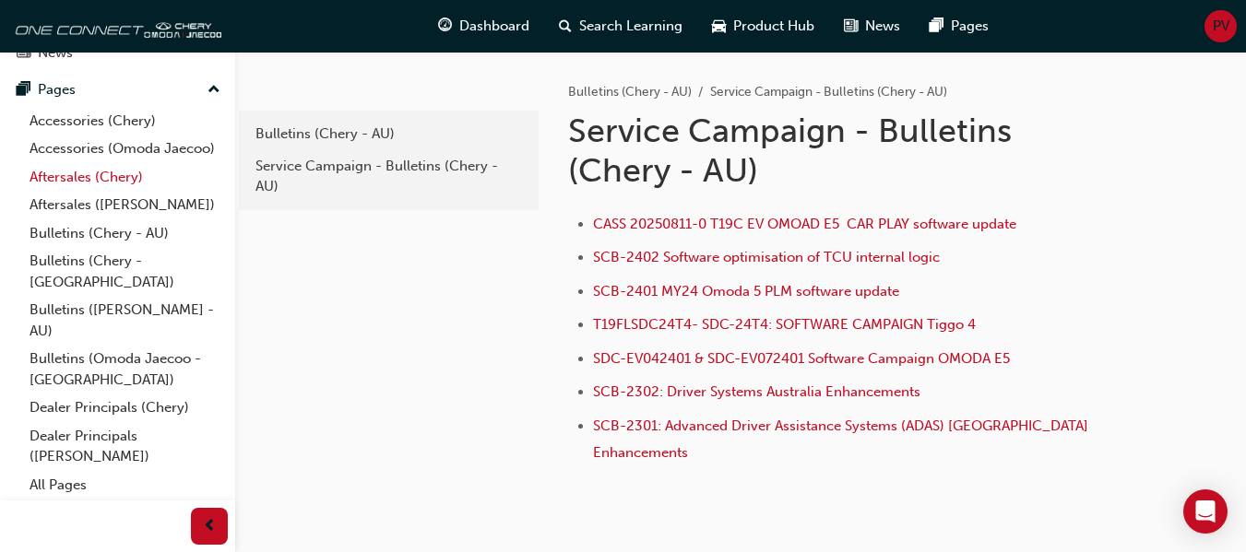  What do you see at coordinates (117, 53) in the screenshot?
I see `a: News` at bounding box center [117, 53].